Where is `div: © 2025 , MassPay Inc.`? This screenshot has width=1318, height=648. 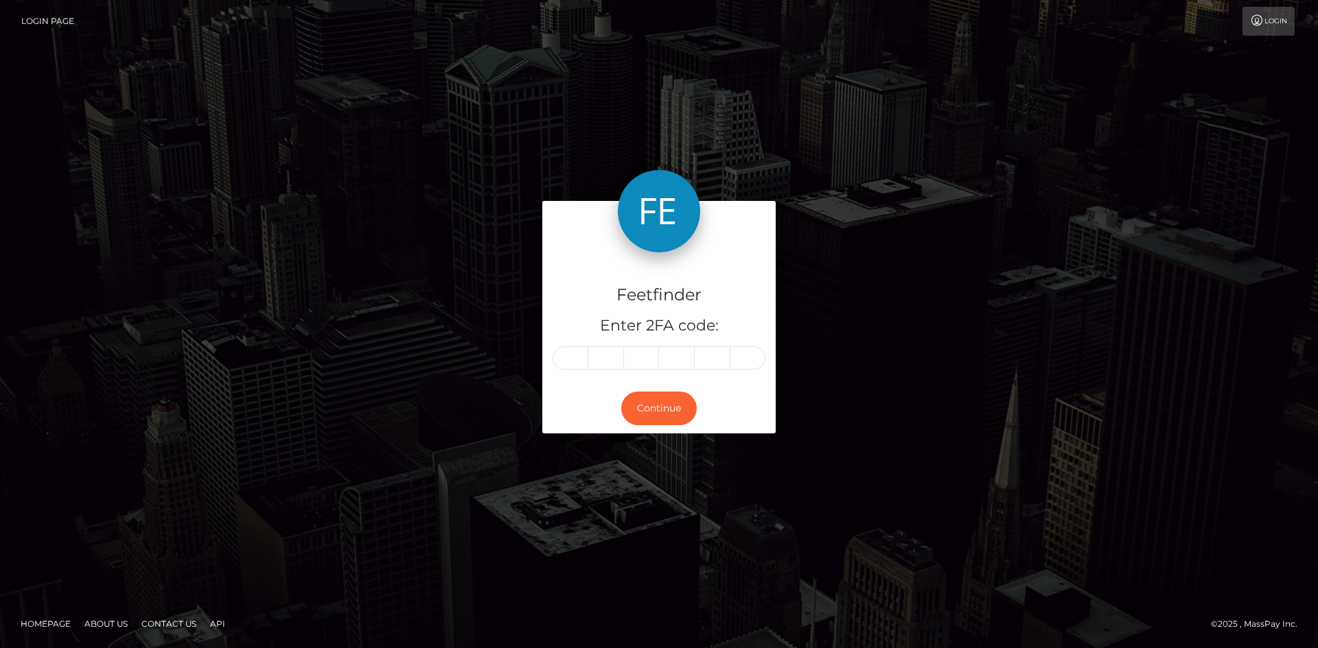
div: © 2025 , MassPay Inc. is located at coordinates (1259, 624).